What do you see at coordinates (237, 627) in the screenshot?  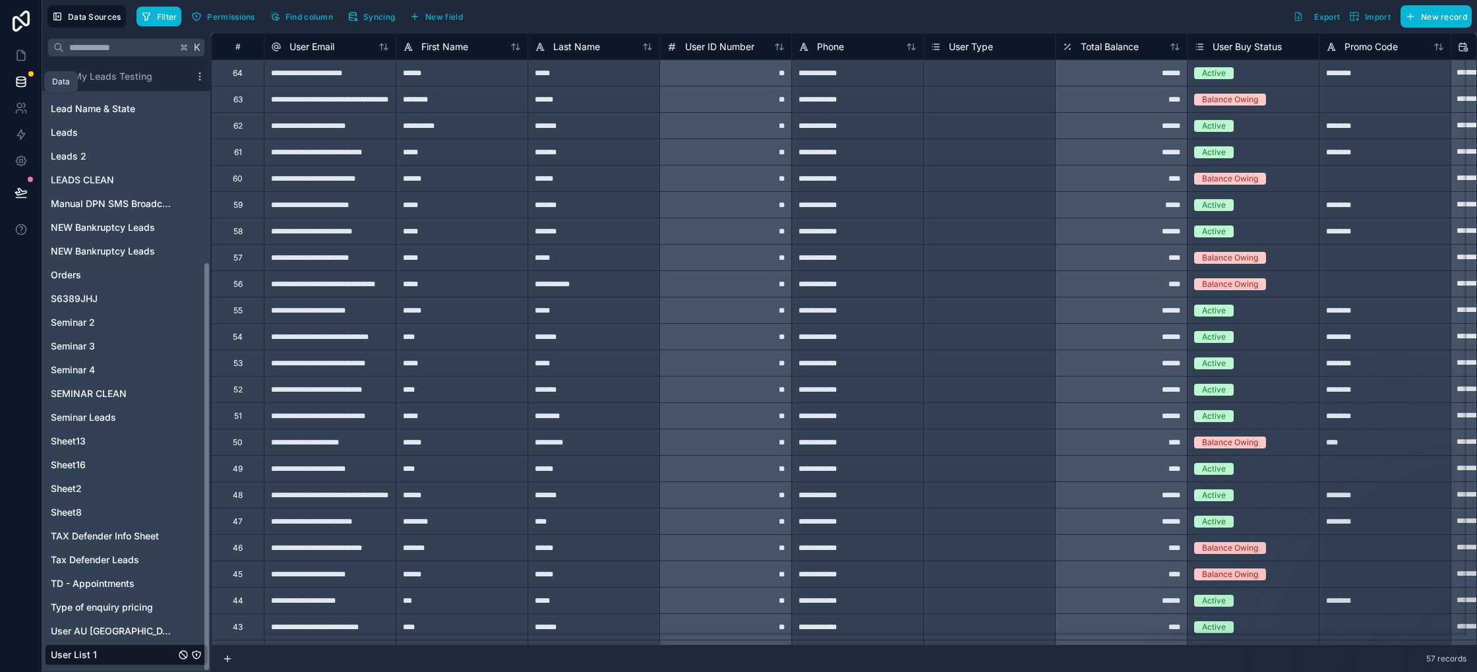 I see `div: 43` at bounding box center [237, 627].